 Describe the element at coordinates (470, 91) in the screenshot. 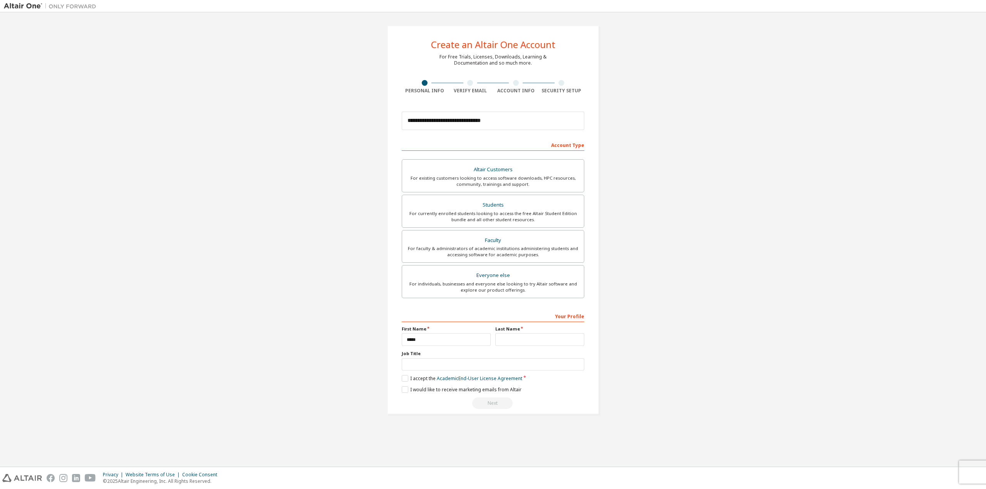

I see `div: Verify Email` at that location.